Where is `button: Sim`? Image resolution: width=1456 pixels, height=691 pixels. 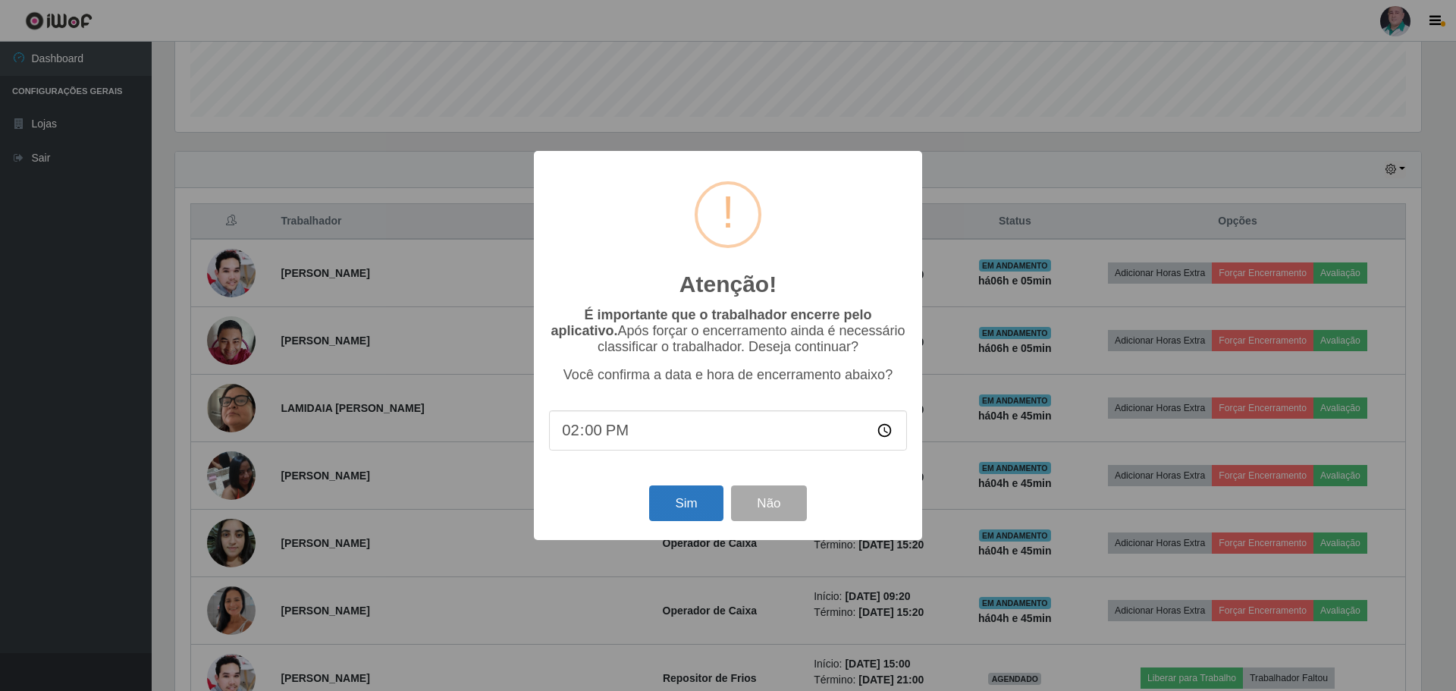 button: Sim is located at coordinates (686, 503).